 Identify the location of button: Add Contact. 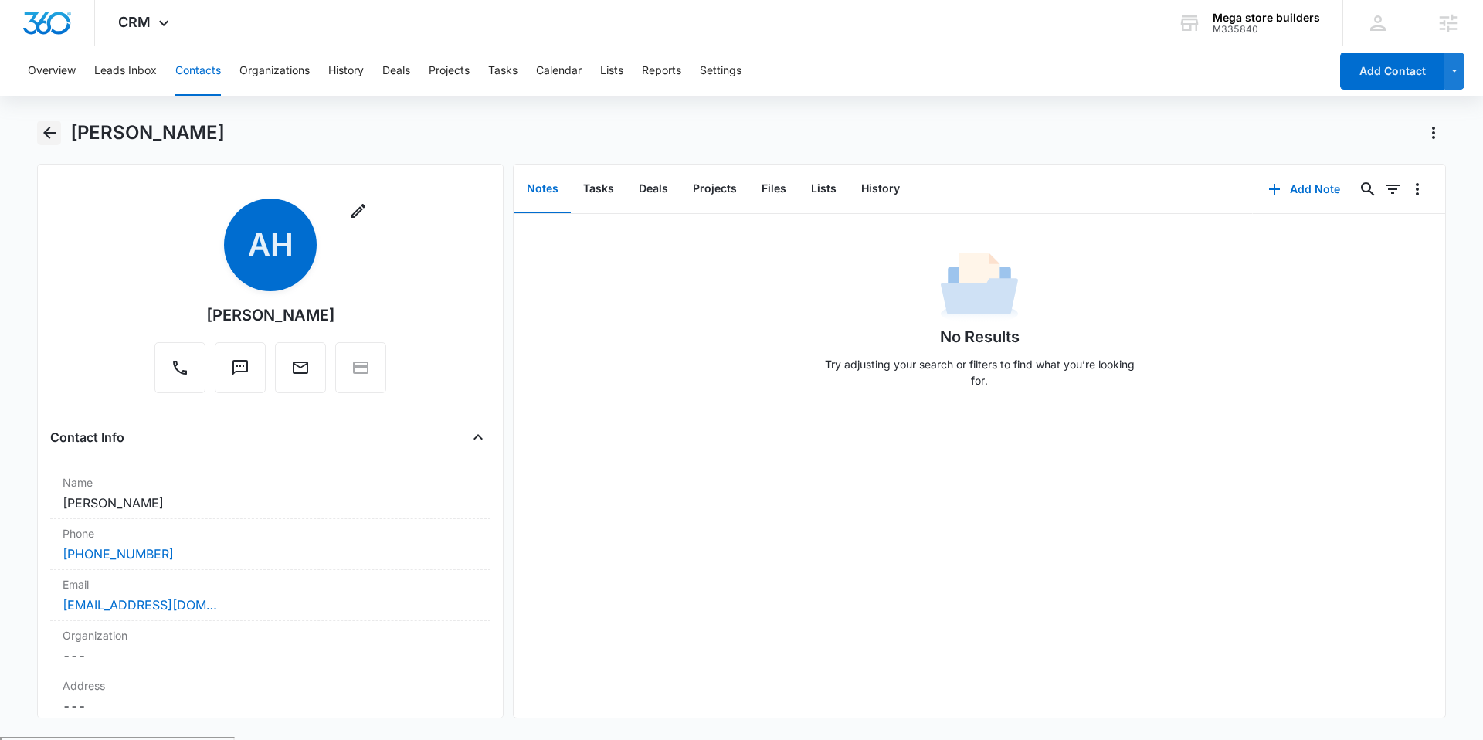
(1392, 71).